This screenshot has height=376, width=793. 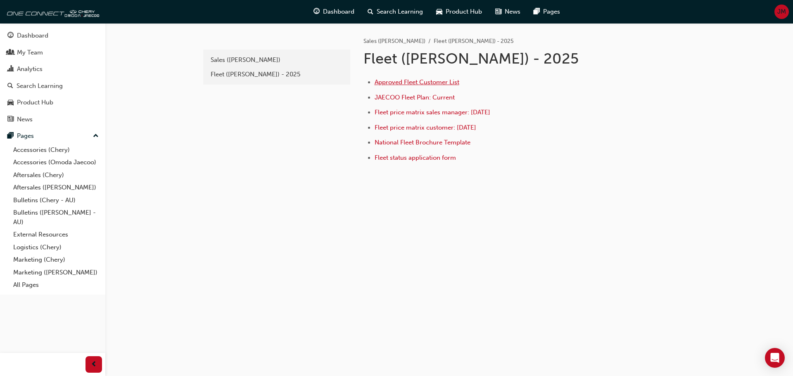 What do you see at coordinates (56, 150) in the screenshot?
I see `a: Accessories (Chery)` at bounding box center [56, 150].